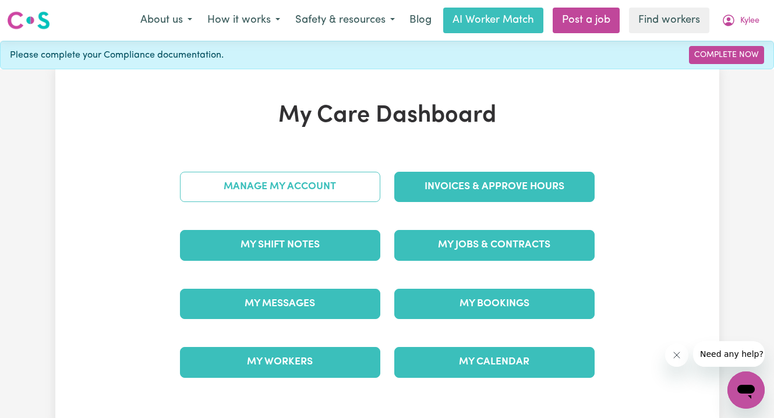 This screenshot has height=418, width=774. What do you see at coordinates (29, 20) in the screenshot?
I see `a: Careseekers logo` at bounding box center [29, 20].